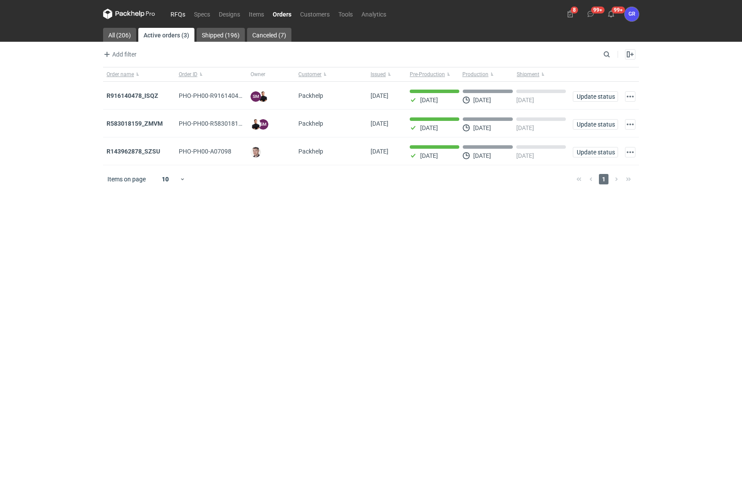 This screenshot has width=742, height=481. Describe the element at coordinates (205, 151) in the screenshot. I see `span: PHO-PH00-A07098` at that location.